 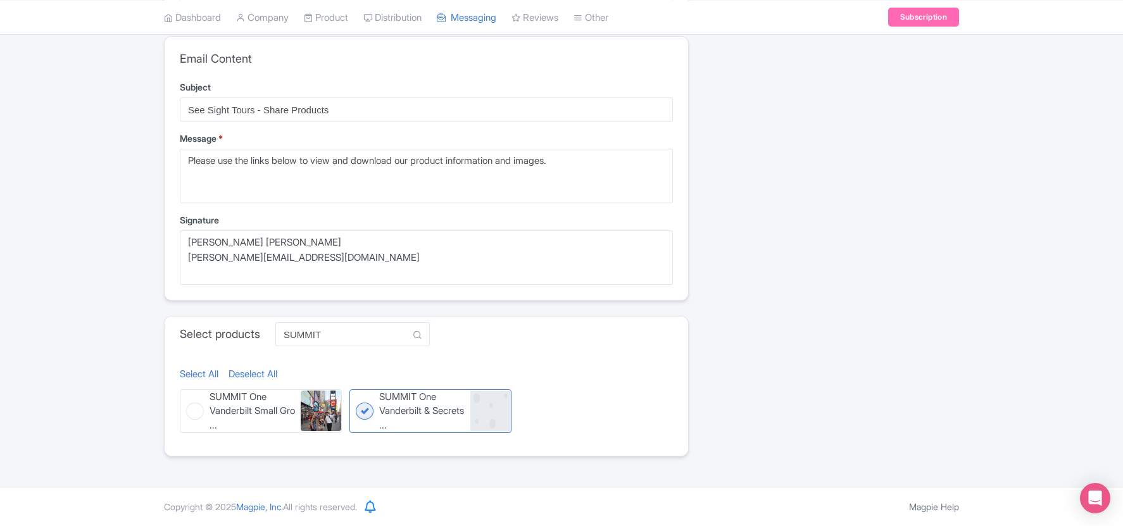 I want to click on span: Message, so click(x=198, y=138).